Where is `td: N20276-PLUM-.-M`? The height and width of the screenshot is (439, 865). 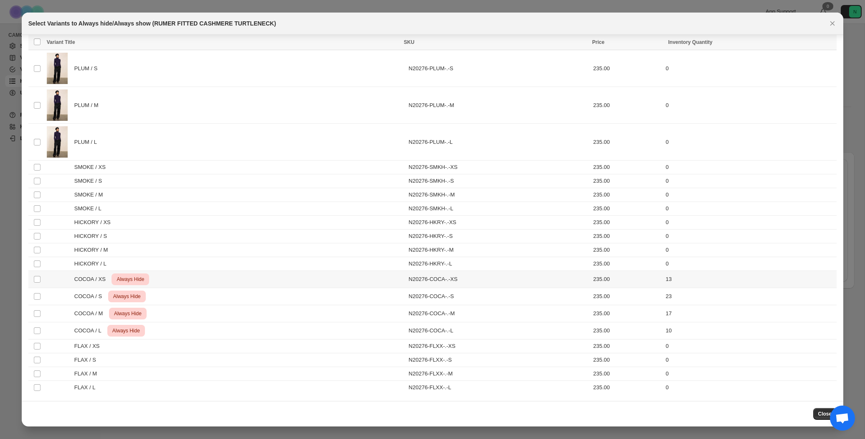
td: N20276-PLUM-.-M is located at coordinates (498, 105).